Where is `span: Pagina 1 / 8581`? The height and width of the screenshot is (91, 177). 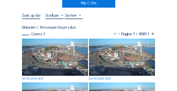
span: Pagina 1 / 8581 is located at coordinates (134, 34).